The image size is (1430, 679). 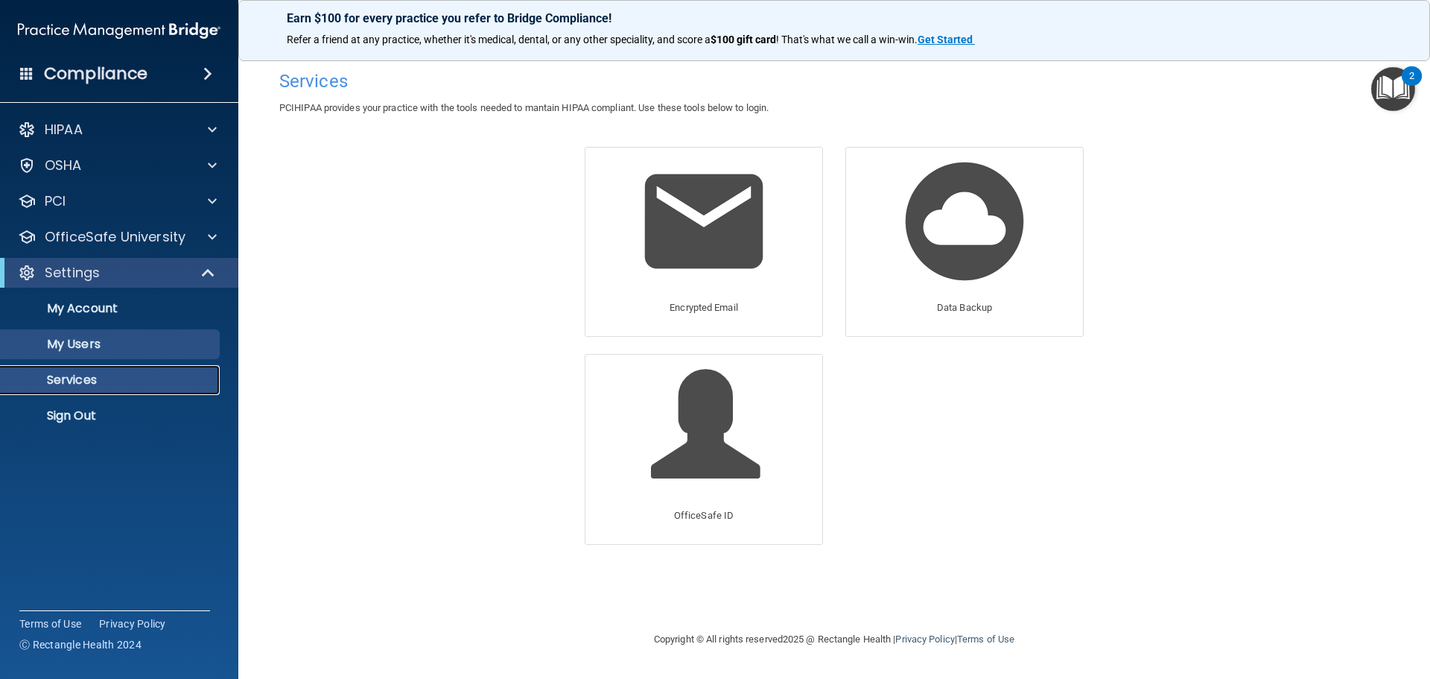 What do you see at coordinates (117, 130) in the screenshot?
I see `a: HIPAA` at bounding box center [117, 130].